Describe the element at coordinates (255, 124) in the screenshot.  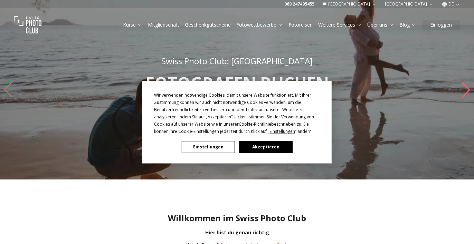
I see `span: Cookie-Richtlinie` at that location.